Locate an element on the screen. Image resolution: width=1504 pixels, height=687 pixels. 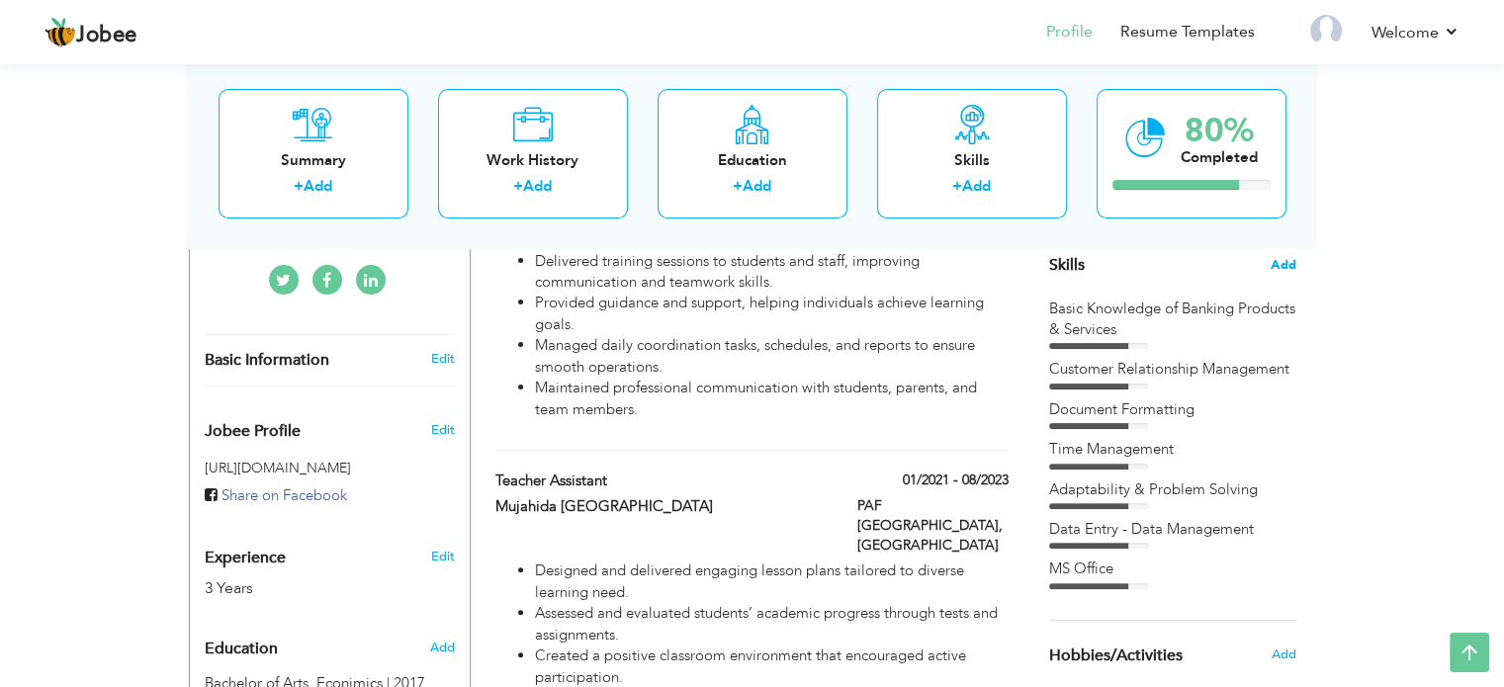
div: 80% is located at coordinates (1219, 131).